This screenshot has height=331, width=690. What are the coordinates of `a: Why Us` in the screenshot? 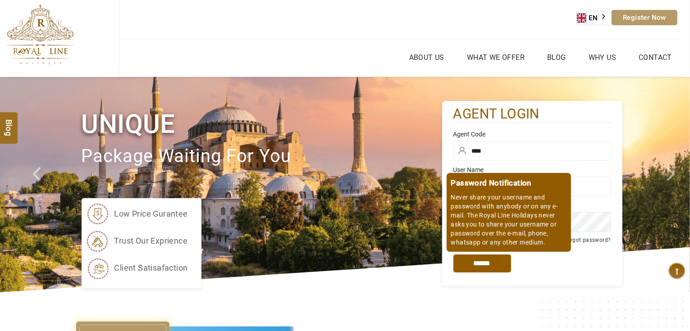 It's located at (602, 57).